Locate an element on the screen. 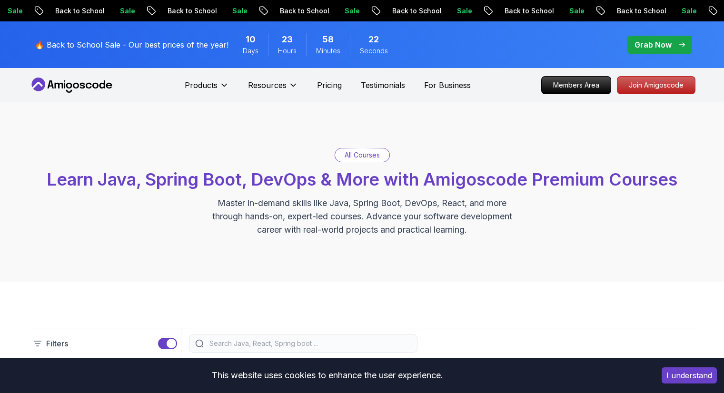 This screenshot has width=724, height=393. div: This website uses cookies to enhance the user experience. is located at coordinates (327, 376).